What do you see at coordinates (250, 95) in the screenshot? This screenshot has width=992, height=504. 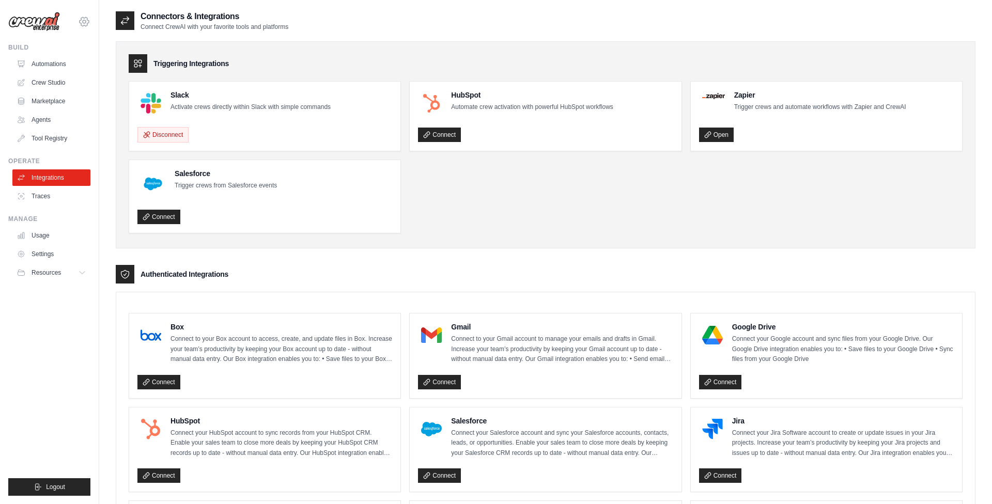 I see `h4: Slack` at bounding box center [250, 95].